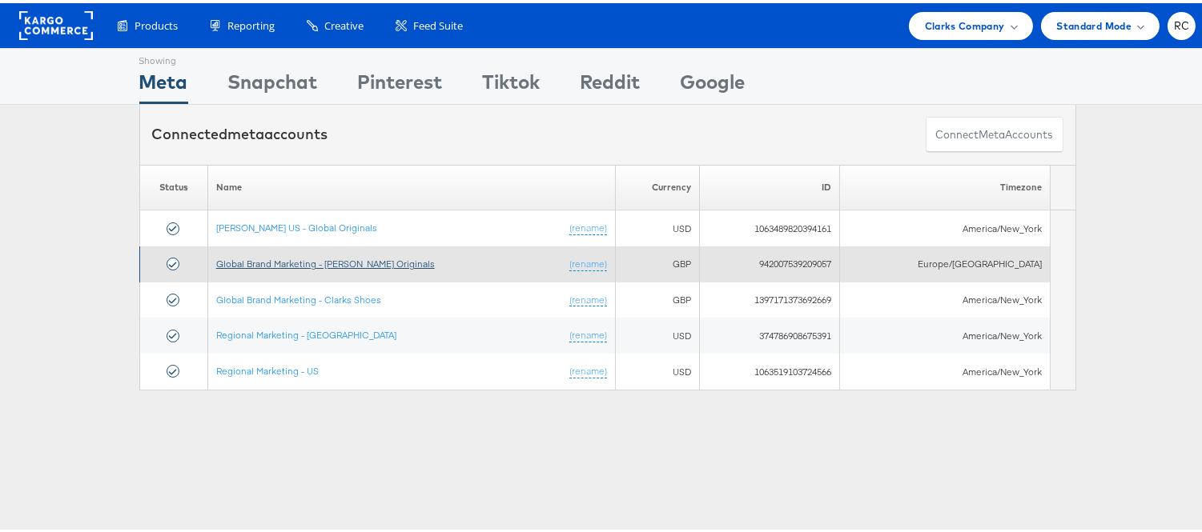 The height and width of the screenshot is (532, 1202). Describe the element at coordinates (163, 82) in the screenshot. I see `div: Meta` at that location.